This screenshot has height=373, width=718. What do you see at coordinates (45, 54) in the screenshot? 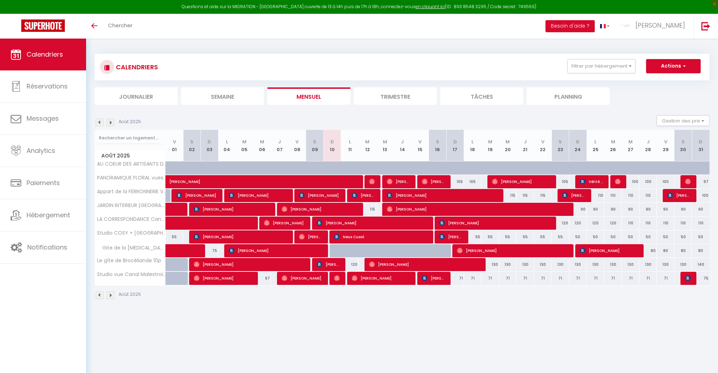
I see `span: Calendriers` at bounding box center [45, 54].